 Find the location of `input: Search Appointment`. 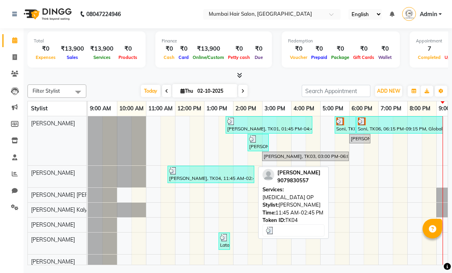

input: Search Appointment is located at coordinates (336, 91).